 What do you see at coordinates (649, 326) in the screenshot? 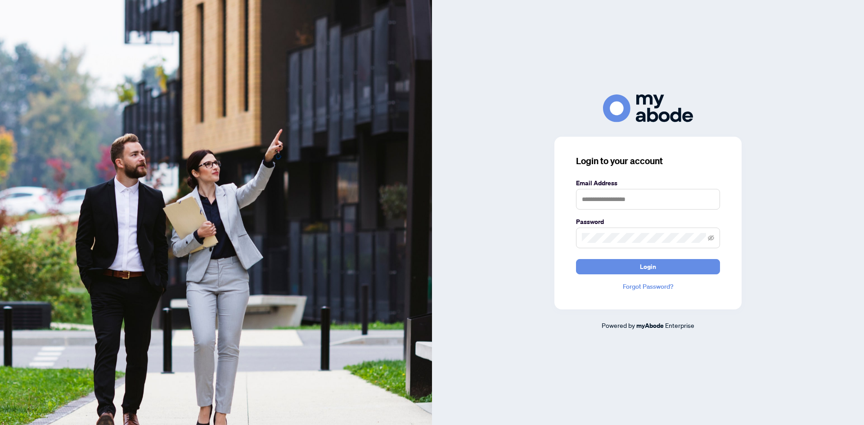
I see `a: myAbode` at bounding box center [649, 326].